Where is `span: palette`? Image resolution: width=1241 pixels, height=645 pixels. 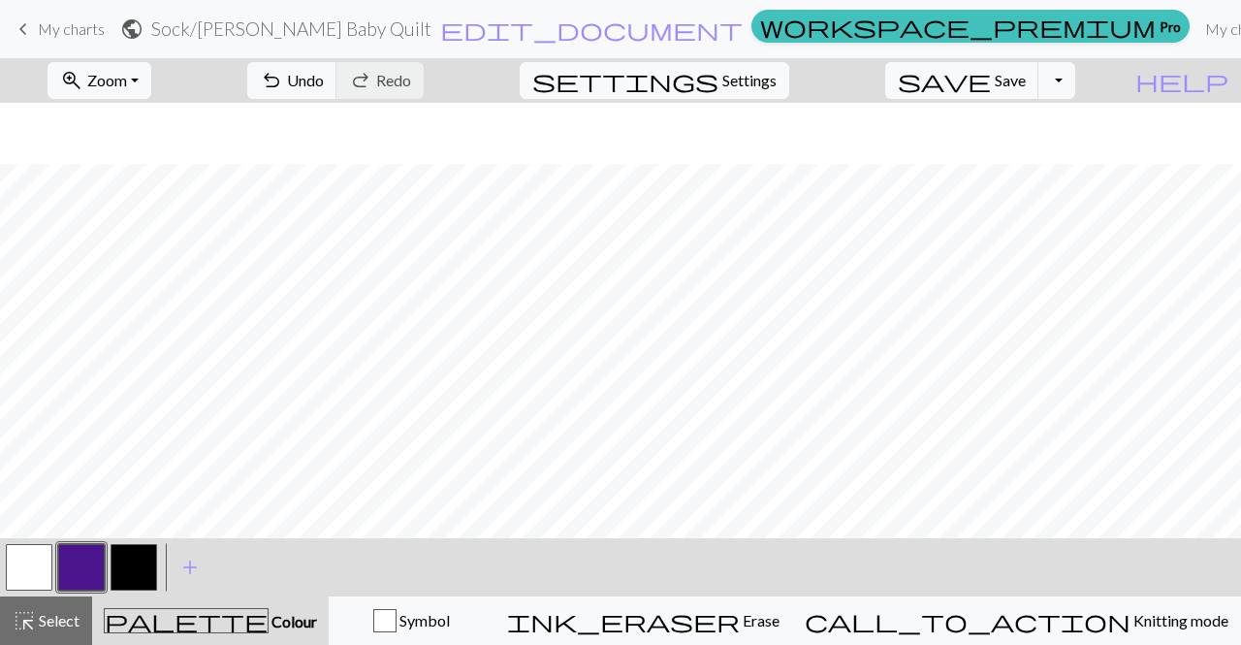
span: palette is located at coordinates (186, 621).